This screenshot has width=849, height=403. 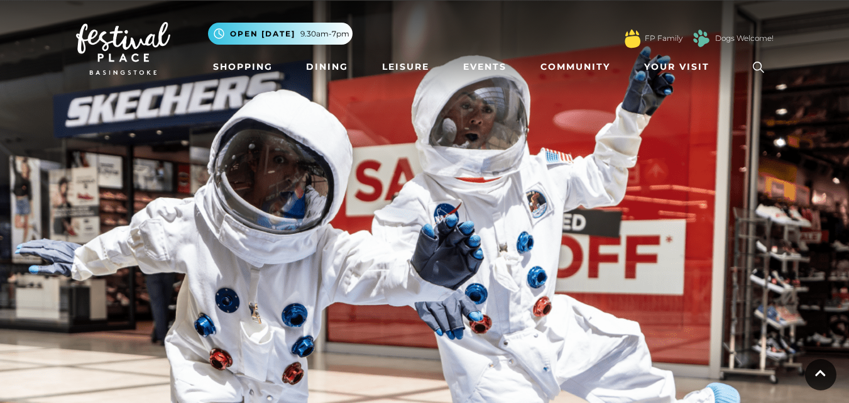 What do you see at coordinates (327, 67) in the screenshot?
I see `a: Dining` at bounding box center [327, 67].